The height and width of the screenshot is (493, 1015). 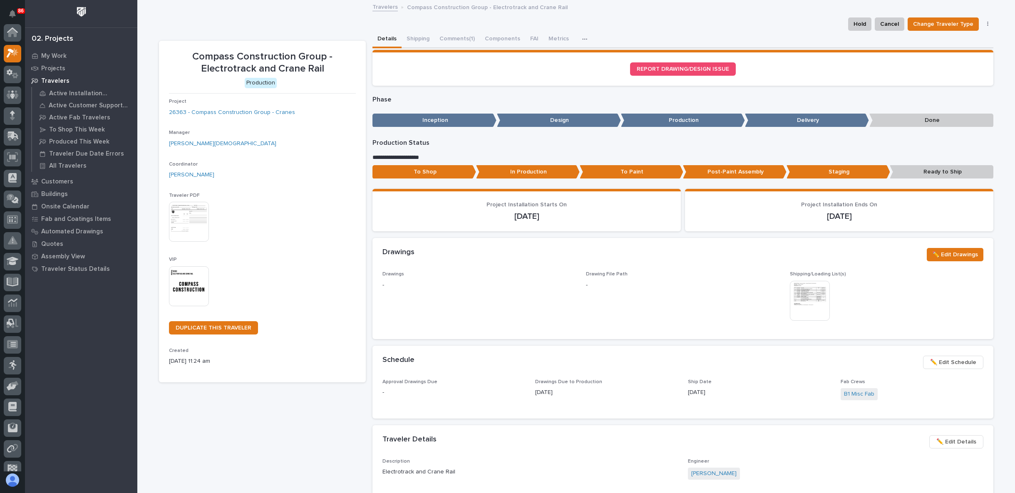 I want to click on button: ✏️ Edit Drawings, so click(x=955, y=255).